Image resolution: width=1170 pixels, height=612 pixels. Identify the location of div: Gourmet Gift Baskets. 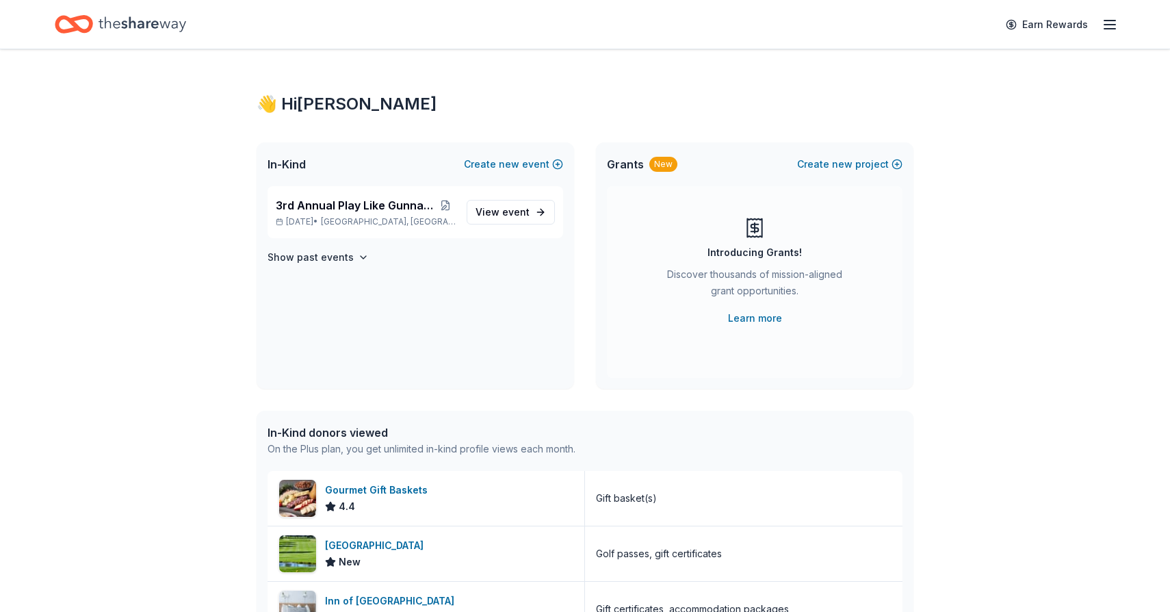
(379, 490).